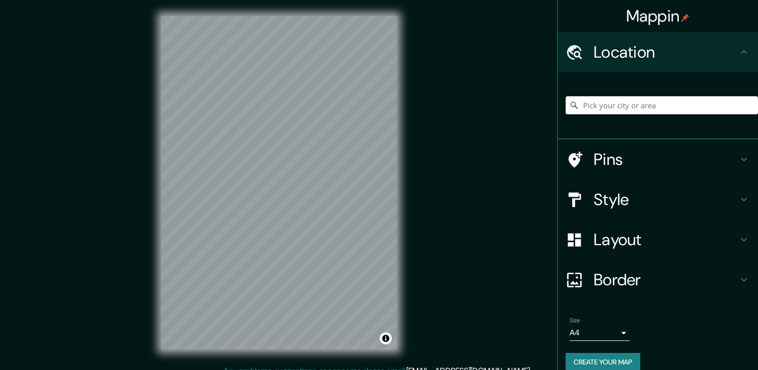  I want to click on div: Layout, so click(658, 239).